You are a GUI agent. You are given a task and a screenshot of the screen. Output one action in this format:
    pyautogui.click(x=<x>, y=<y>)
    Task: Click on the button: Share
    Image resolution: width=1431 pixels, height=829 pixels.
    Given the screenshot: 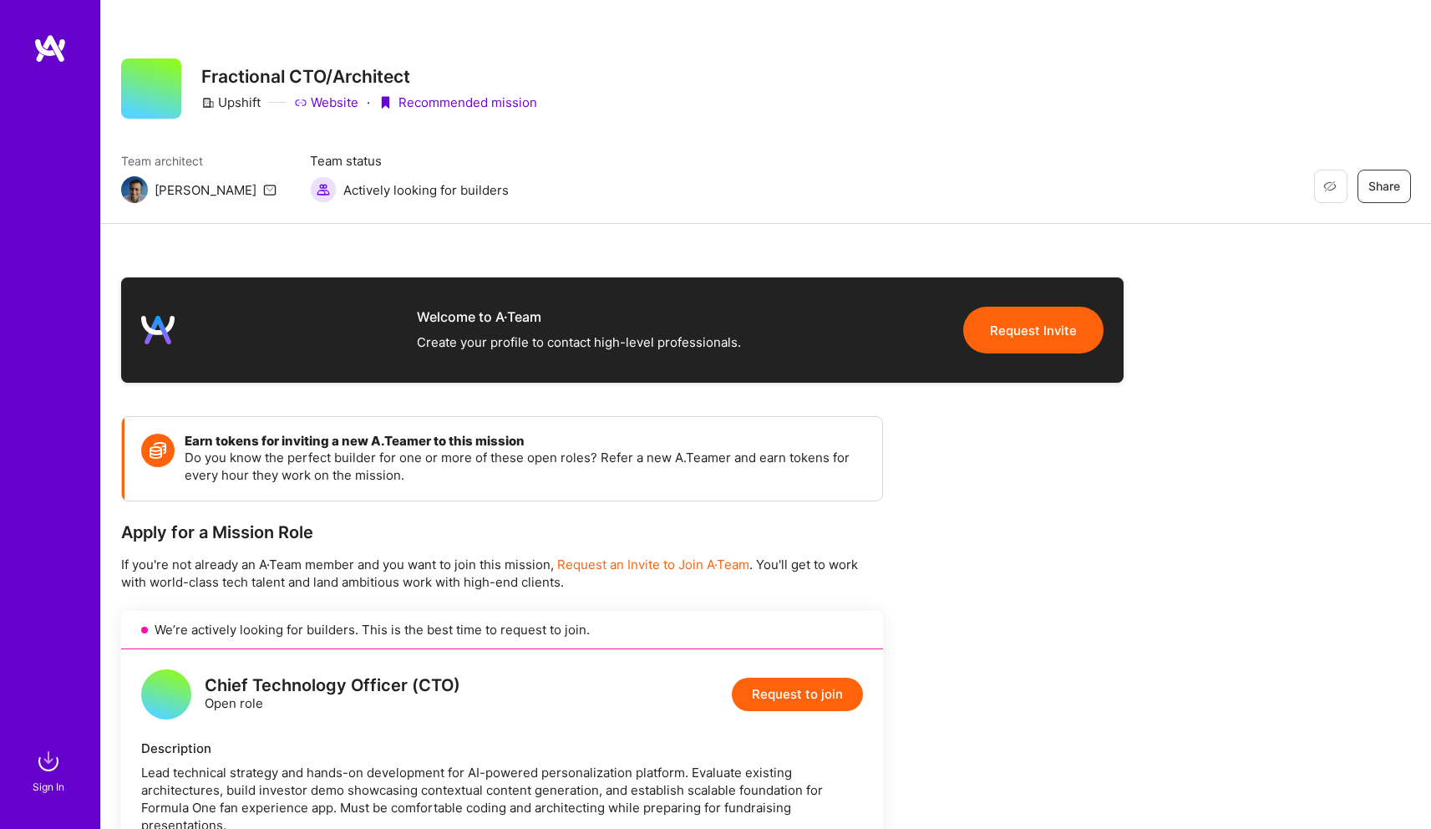 What is the action you would take?
    pyautogui.click(x=1384, y=186)
    